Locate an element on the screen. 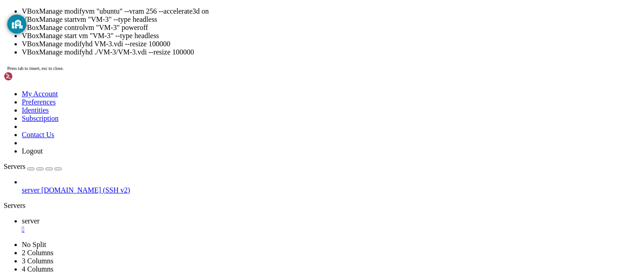  a: Preferences is located at coordinates (39, 102).